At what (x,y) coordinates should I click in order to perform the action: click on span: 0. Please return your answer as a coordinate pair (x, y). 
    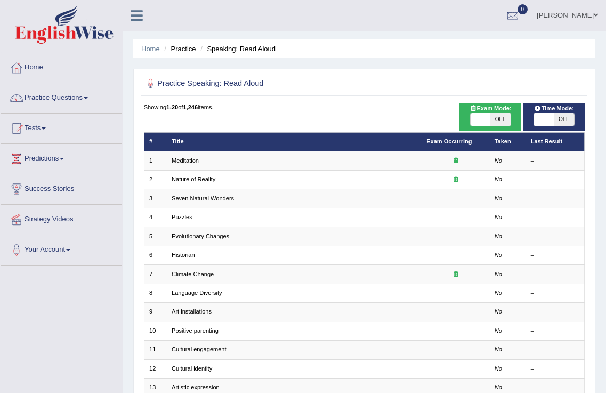
    Looking at the image, I should click on (523, 9).